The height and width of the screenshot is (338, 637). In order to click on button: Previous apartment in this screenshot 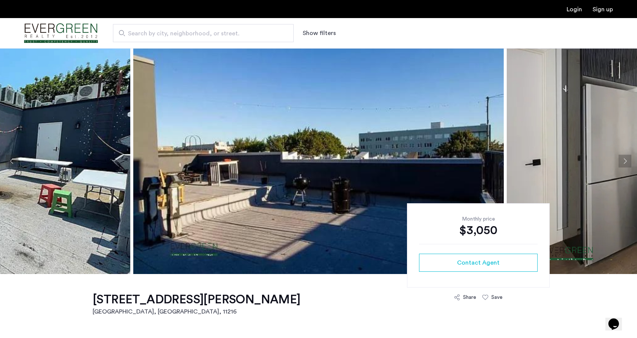, I will do `click(12, 161)`.